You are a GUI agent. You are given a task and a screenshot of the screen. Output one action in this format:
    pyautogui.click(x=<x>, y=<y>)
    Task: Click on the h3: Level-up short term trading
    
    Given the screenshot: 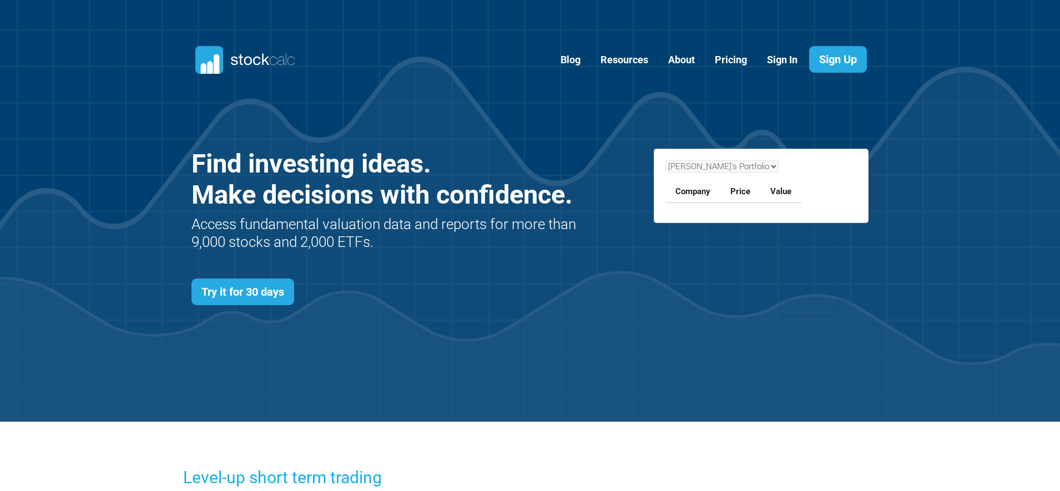 What is the action you would take?
    pyautogui.click(x=530, y=478)
    